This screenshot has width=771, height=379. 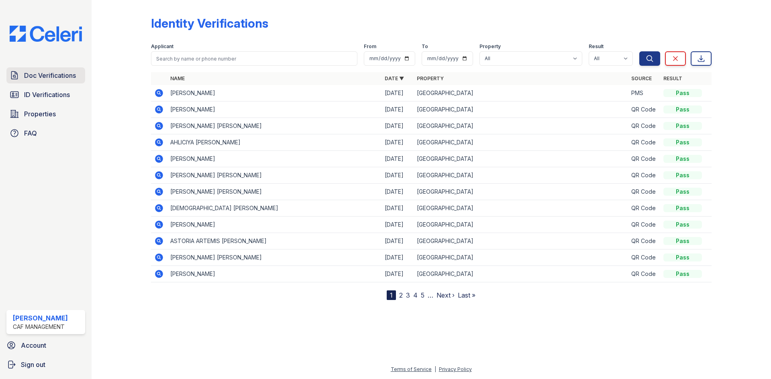 I want to click on td: PMS, so click(x=644, y=93).